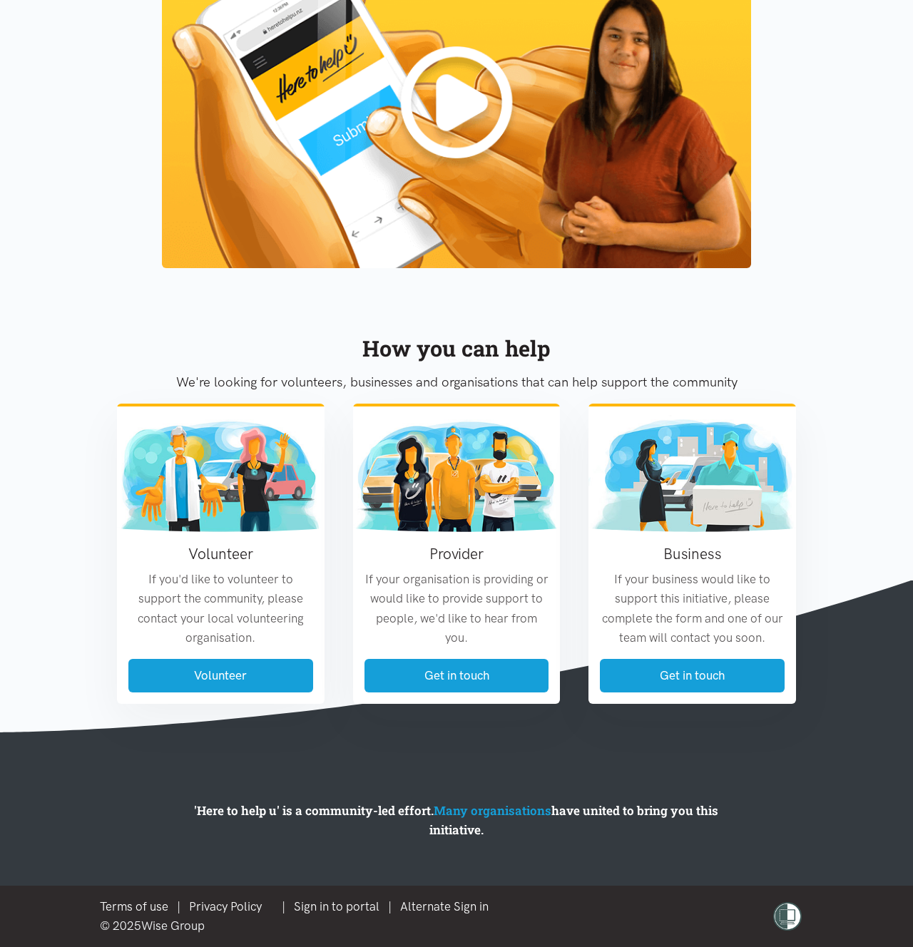  What do you see at coordinates (220, 675) in the screenshot?
I see `a: Volunteer` at bounding box center [220, 675].